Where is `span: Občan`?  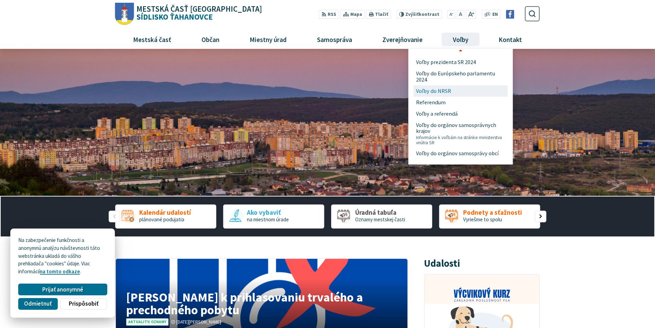 span: Občan is located at coordinates (210, 39).